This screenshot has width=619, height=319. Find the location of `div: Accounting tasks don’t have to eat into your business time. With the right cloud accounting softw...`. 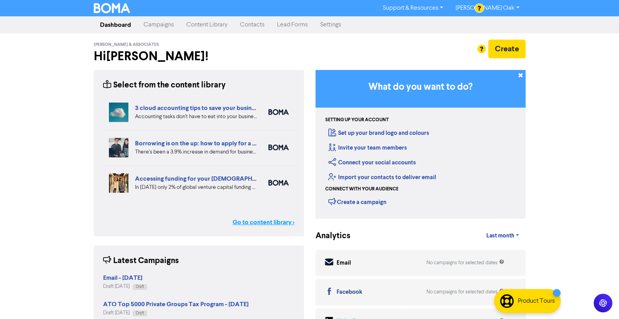

div: Accounting tasks don’t have to eat into your business time. With the right cloud accounting softw... is located at coordinates (196, 117).